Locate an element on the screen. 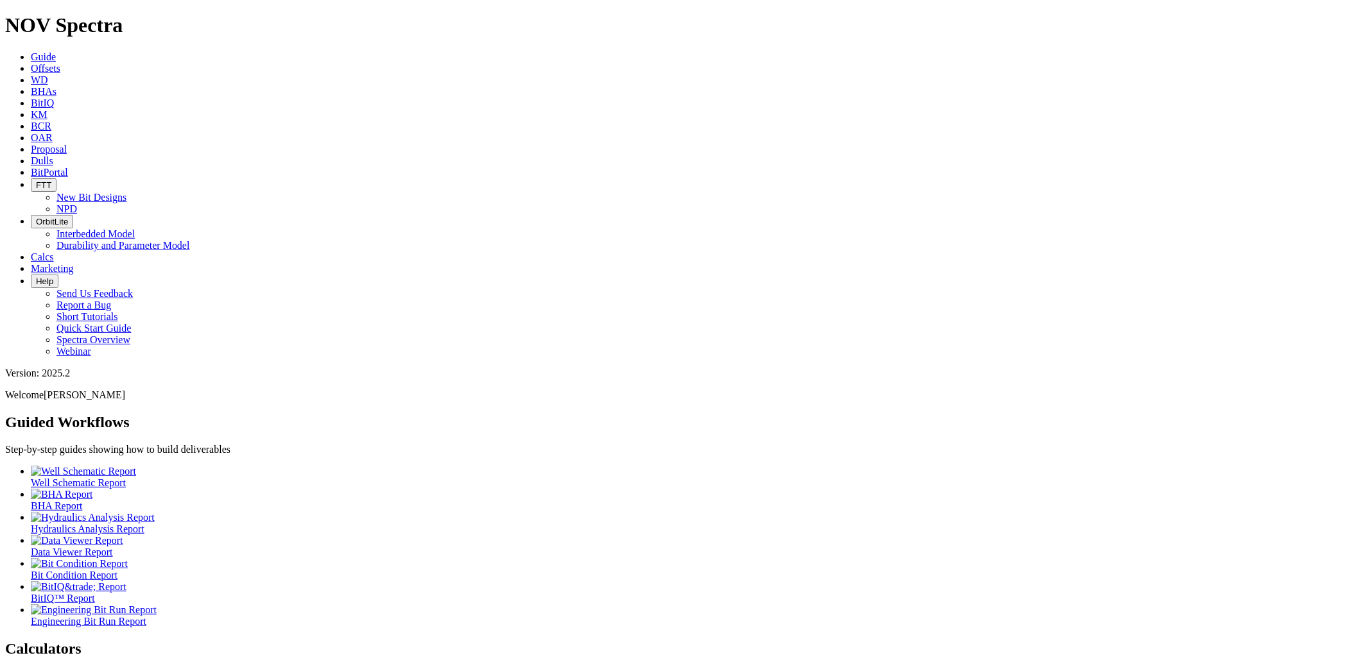 The image size is (1364, 669). a: Engineering Bit Run Report Engineering Bit Run Report is located at coordinates (694, 615).